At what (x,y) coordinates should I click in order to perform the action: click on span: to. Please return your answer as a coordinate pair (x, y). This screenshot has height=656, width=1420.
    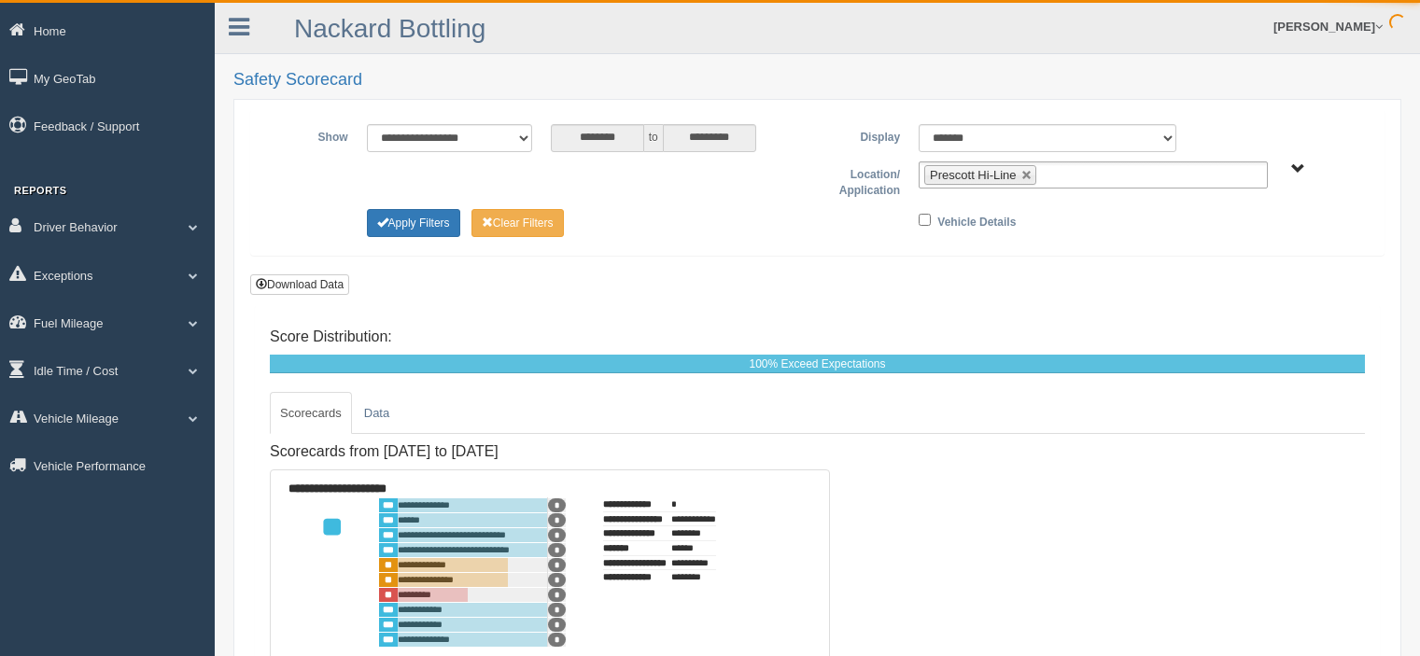
    Looking at the image, I should click on (653, 138).